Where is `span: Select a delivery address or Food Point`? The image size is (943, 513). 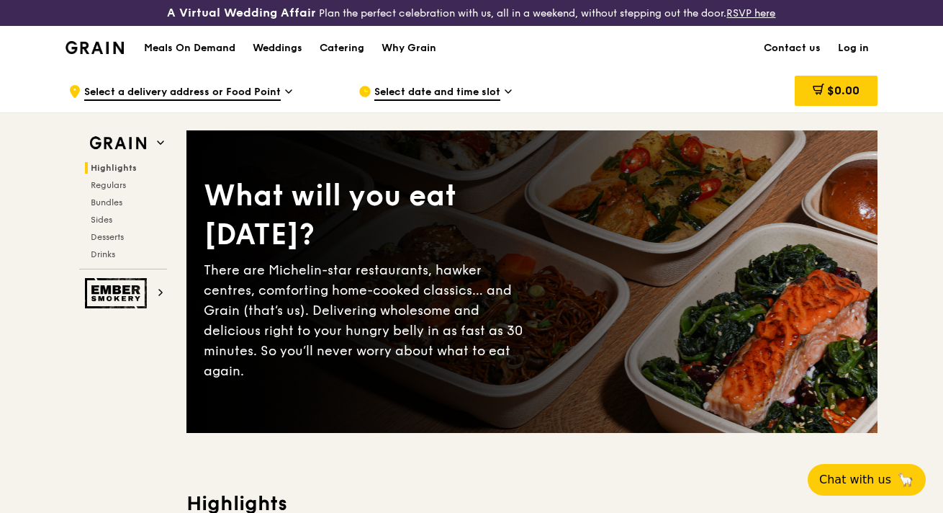
span: Select a delivery address or Food Point is located at coordinates (182, 93).